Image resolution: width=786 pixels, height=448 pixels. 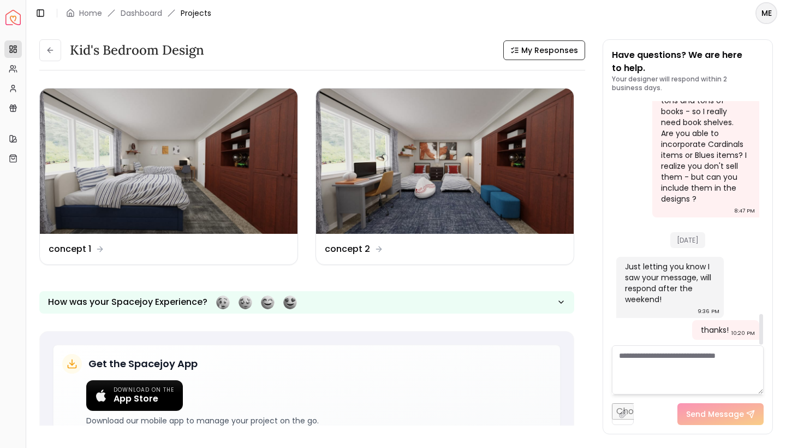 I want to click on h5: Get the Spacejoy App, so click(x=143, y=364).